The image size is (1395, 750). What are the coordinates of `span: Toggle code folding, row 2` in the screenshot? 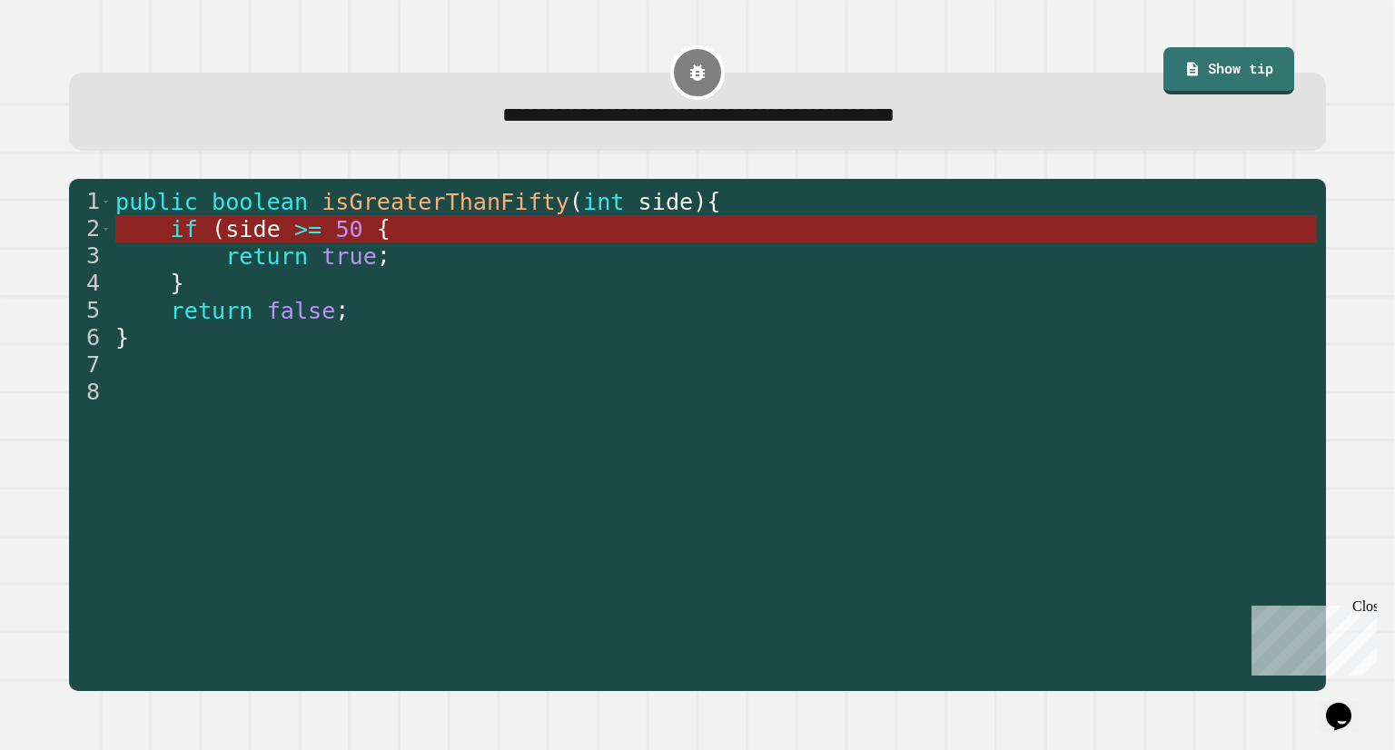 It's located at (105, 229).